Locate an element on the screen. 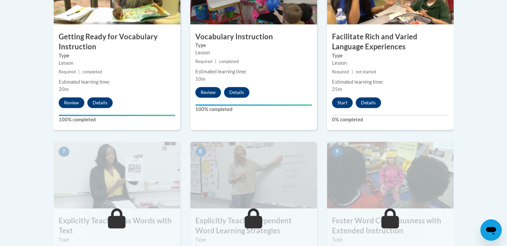 The width and height of the screenshot is (507, 246). h3: Explicitly Teach Focus Words with Text is located at coordinates (117, 226).